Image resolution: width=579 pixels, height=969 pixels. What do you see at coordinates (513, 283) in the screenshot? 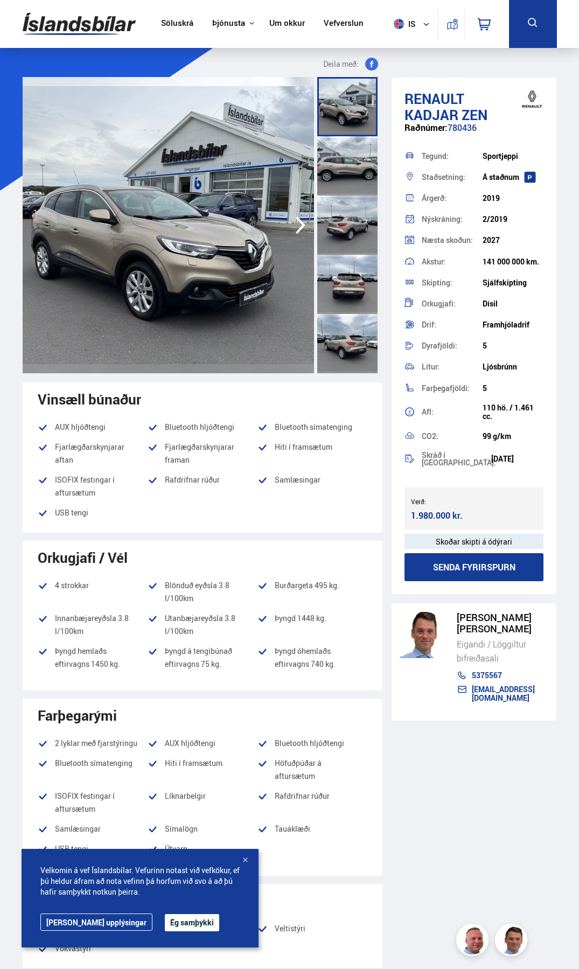
I see `div: Sjálfskipting` at bounding box center [513, 283].